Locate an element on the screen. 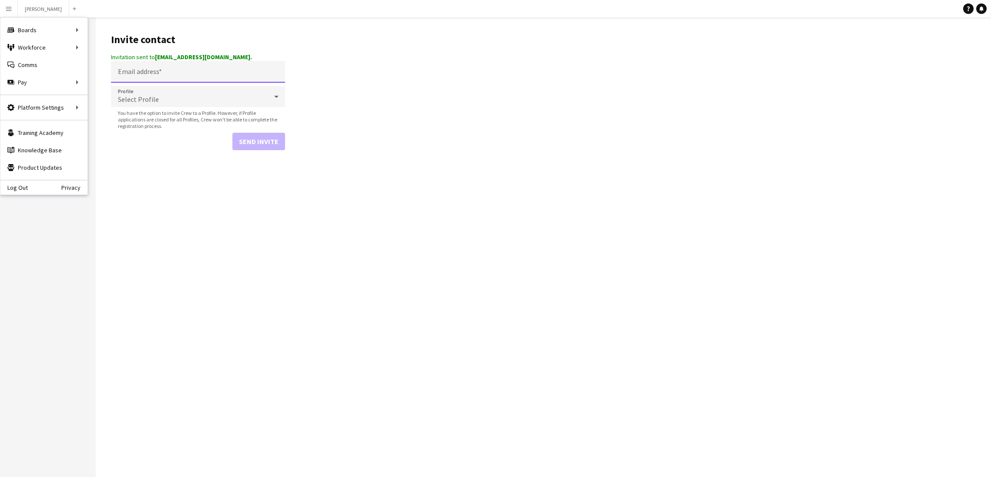  h1: Invite contact is located at coordinates (198, 40).